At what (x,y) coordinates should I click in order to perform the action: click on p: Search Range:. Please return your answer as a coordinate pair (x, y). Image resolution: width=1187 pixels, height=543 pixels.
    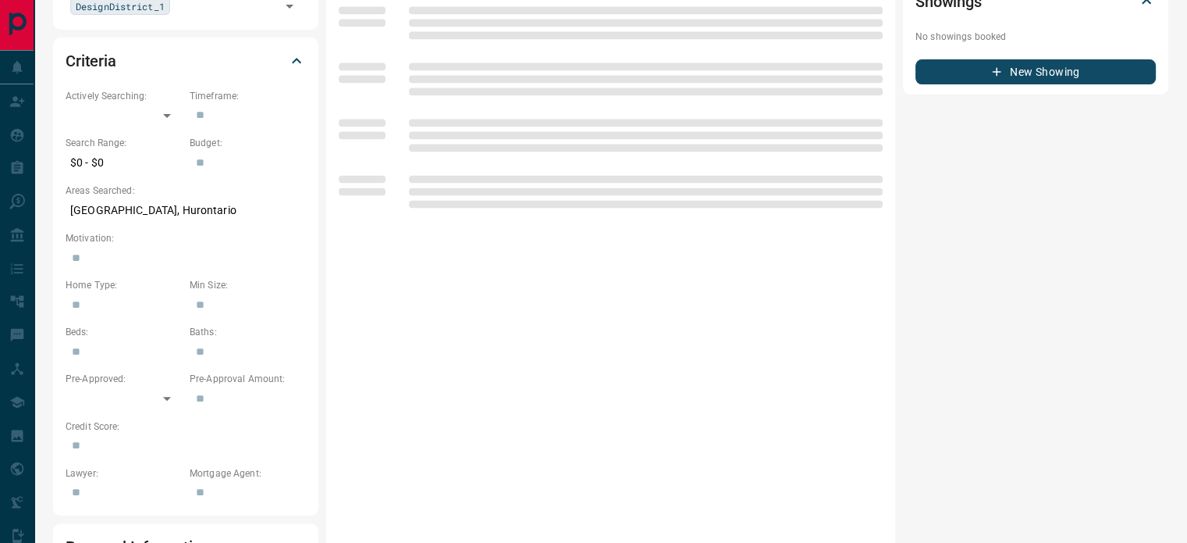
    Looking at the image, I should click on (123, 143).